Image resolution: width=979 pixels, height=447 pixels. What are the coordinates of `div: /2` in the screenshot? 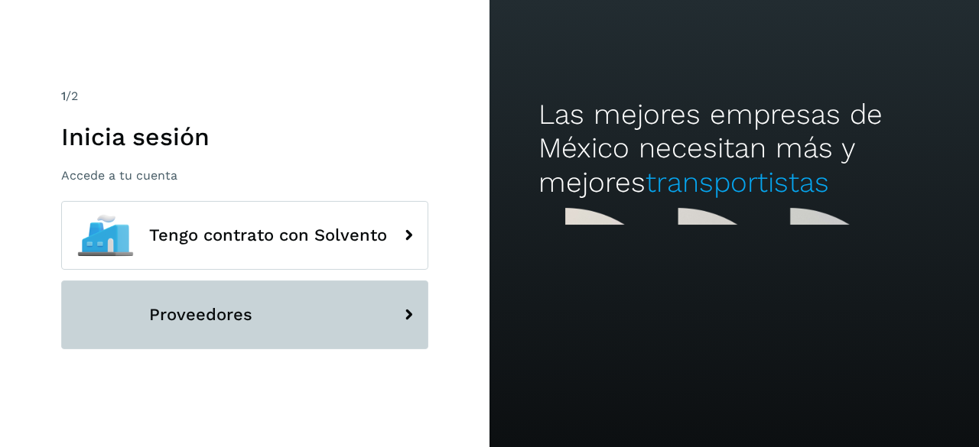 It's located at (245, 96).